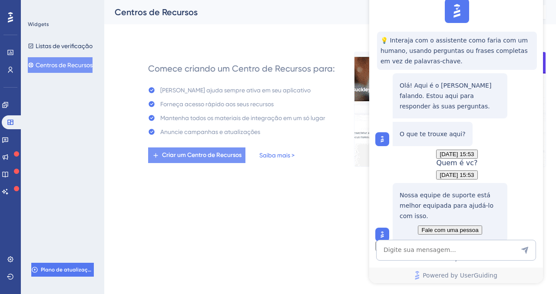  Describe the element at coordinates (81, 224) in the screenshot. I see `p: Nossa equipe de suporte está melhor equipada para ajudá-lo com isso.` at that location.